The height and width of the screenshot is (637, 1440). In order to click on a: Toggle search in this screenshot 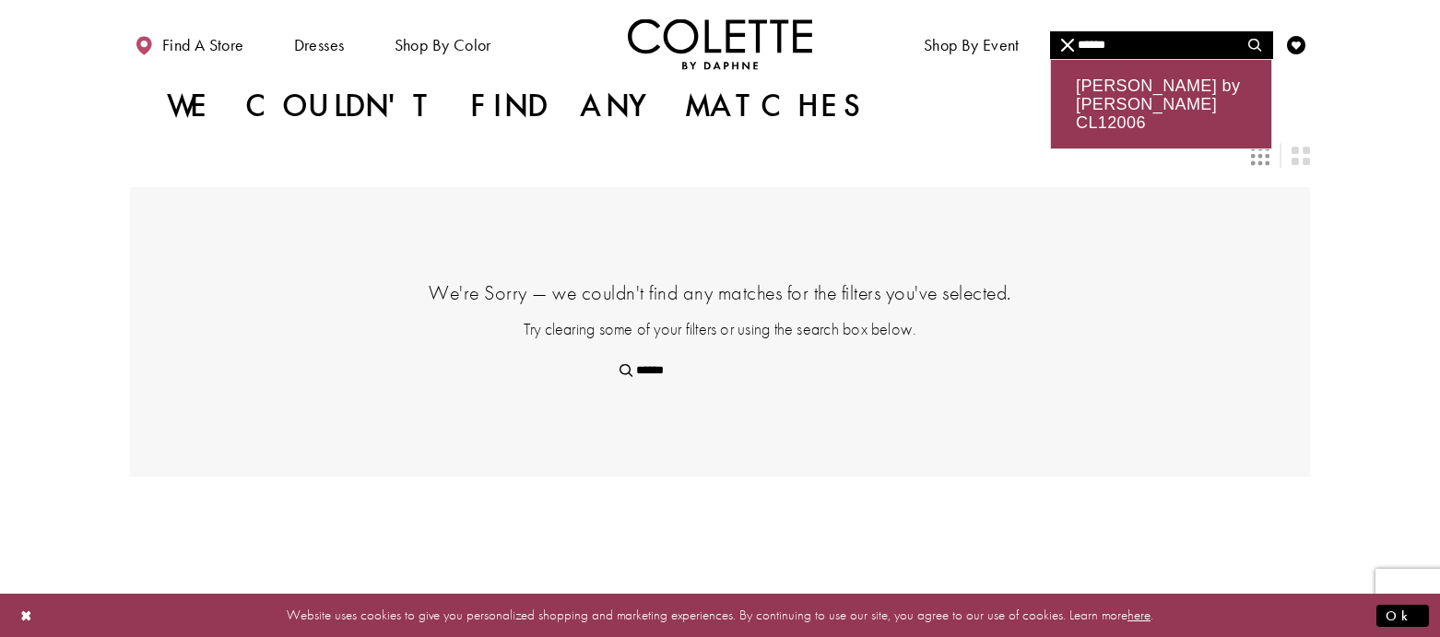, I will do `click(1256, 43)`.